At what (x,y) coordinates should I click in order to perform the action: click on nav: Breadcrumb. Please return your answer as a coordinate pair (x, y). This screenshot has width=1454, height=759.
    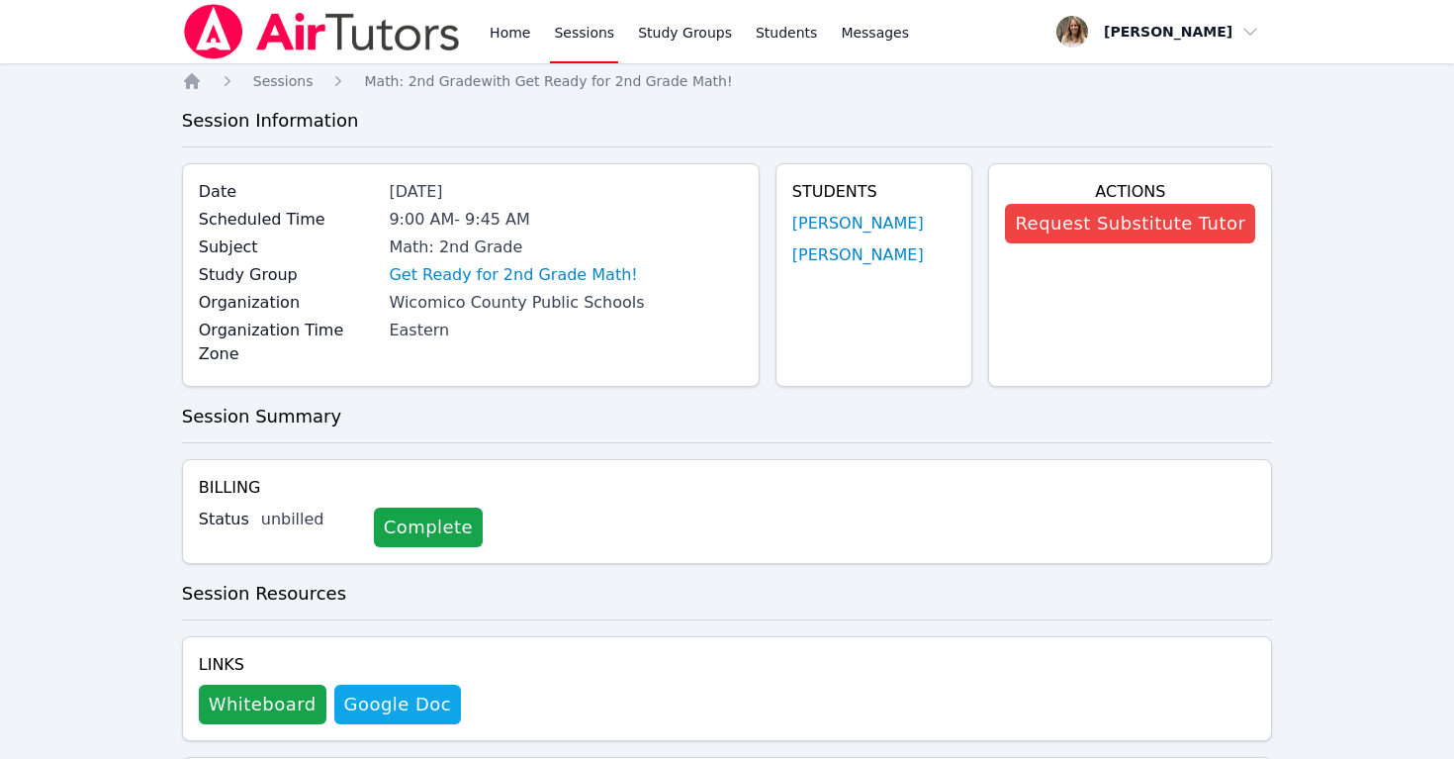
    Looking at the image, I should click on (727, 81).